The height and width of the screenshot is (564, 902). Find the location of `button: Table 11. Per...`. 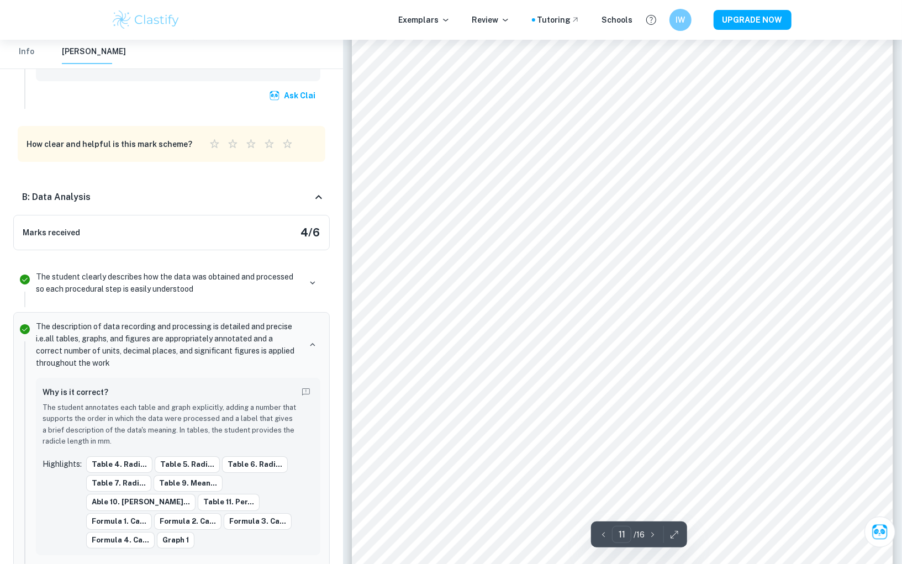

button: Table 11. Per... is located at coordinates (229, 502).